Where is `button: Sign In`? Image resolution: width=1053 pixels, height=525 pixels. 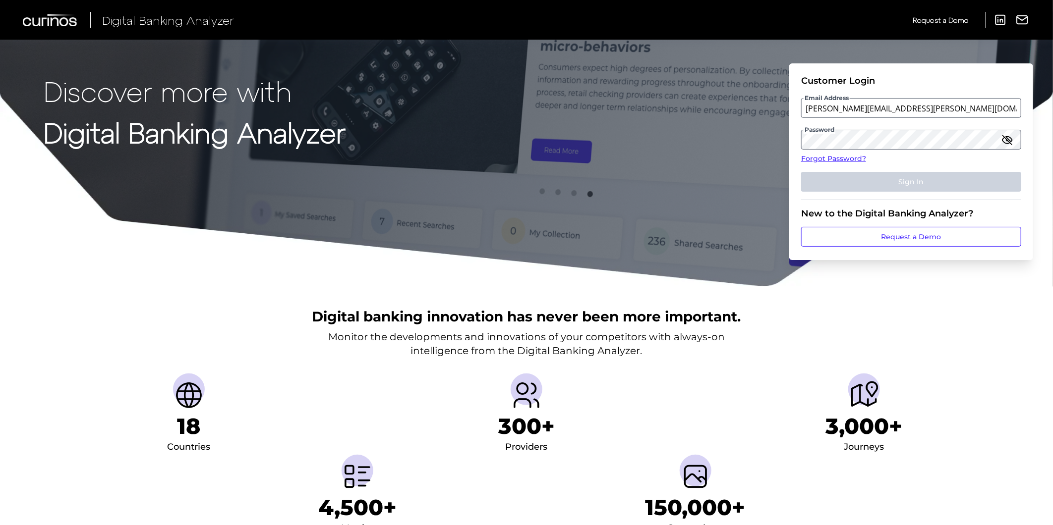 button: Sign In is located at coordinates (911, 182).